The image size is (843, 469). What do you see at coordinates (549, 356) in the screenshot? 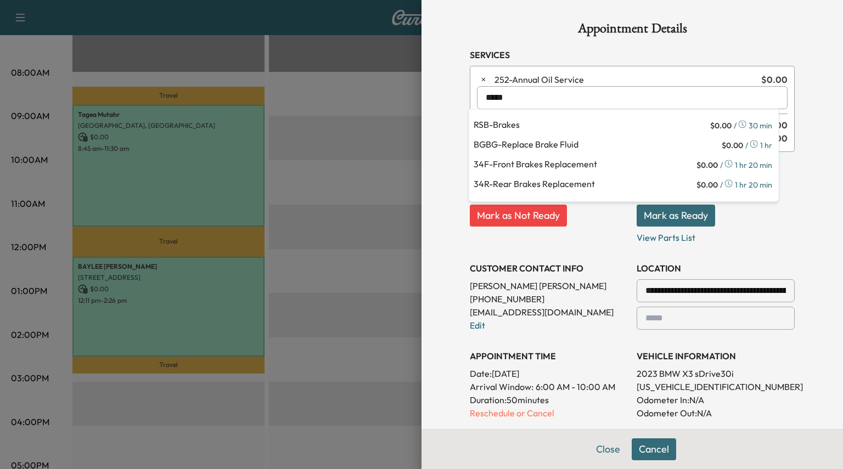
I see `h3: APPOINTMENT TIME` at bounding box center [549, 356].